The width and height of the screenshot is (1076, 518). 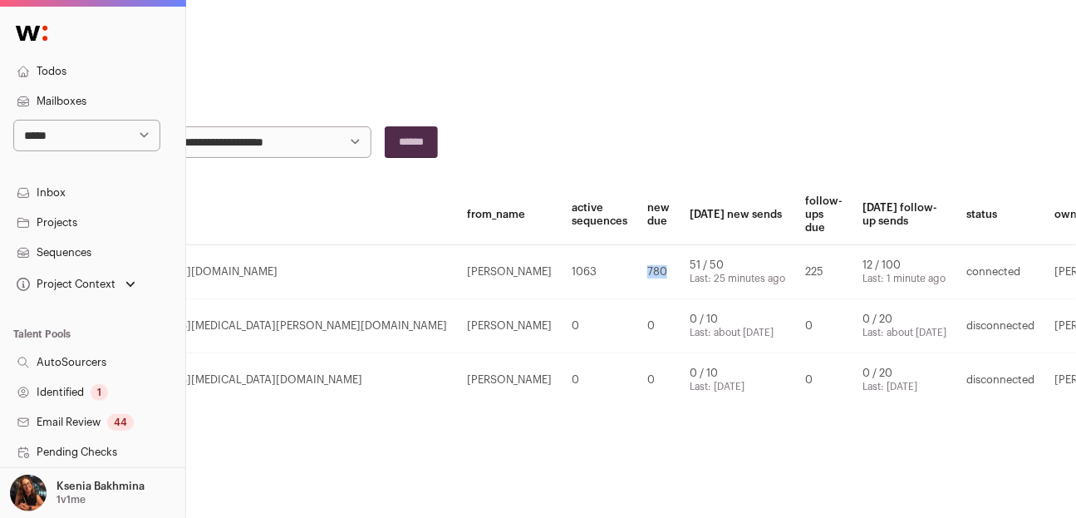 What do you see at coordinates (99, 392) in the screenshot?
I see `div: 1` at bounding box center [99, 392].